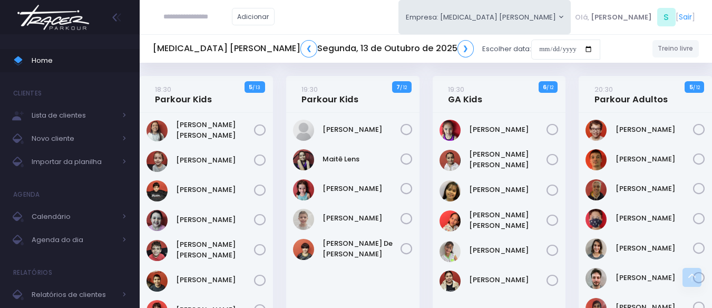  Describe the element at coordinates (74, 294) in the screenshot. I see `span: Relatórios de clientes` at that location.